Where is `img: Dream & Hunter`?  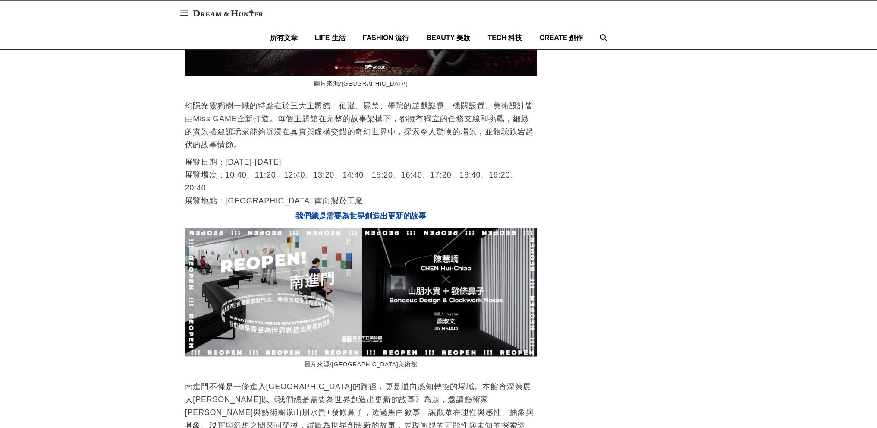 img: Dream & Hunter is located at coordinates (228, 13).